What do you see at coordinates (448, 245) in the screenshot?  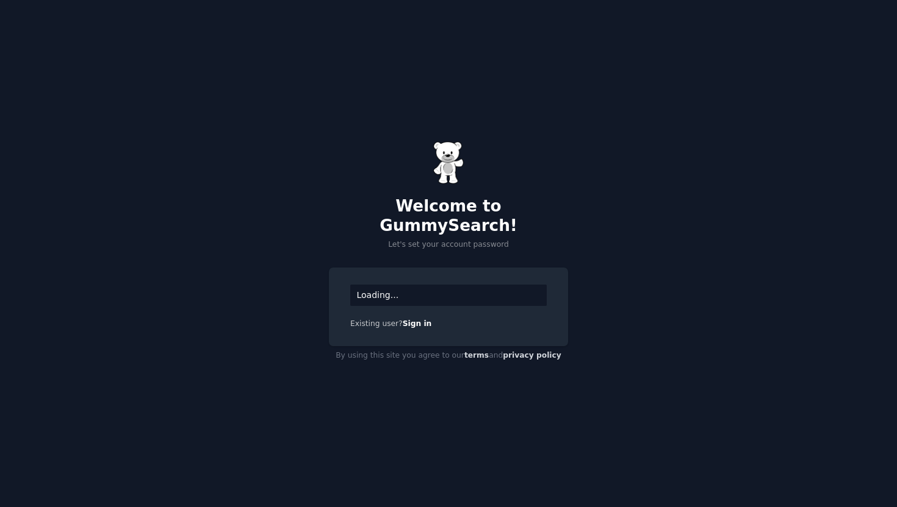 I see `p: Let's set your account password` at bounding box center [448, 245].